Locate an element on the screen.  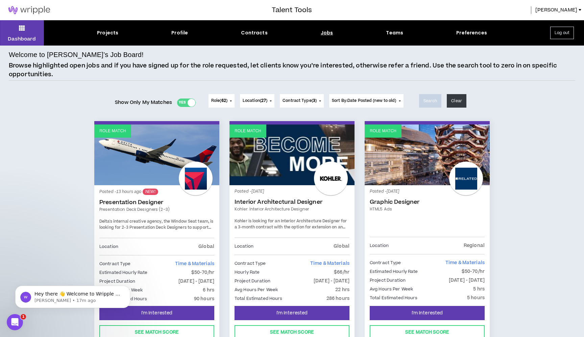
p: Hey there 👋 Welcome to Wripple 🙌 Take a look around! If you have any questions, just reply to thi... is located at coordinates (73, 23).